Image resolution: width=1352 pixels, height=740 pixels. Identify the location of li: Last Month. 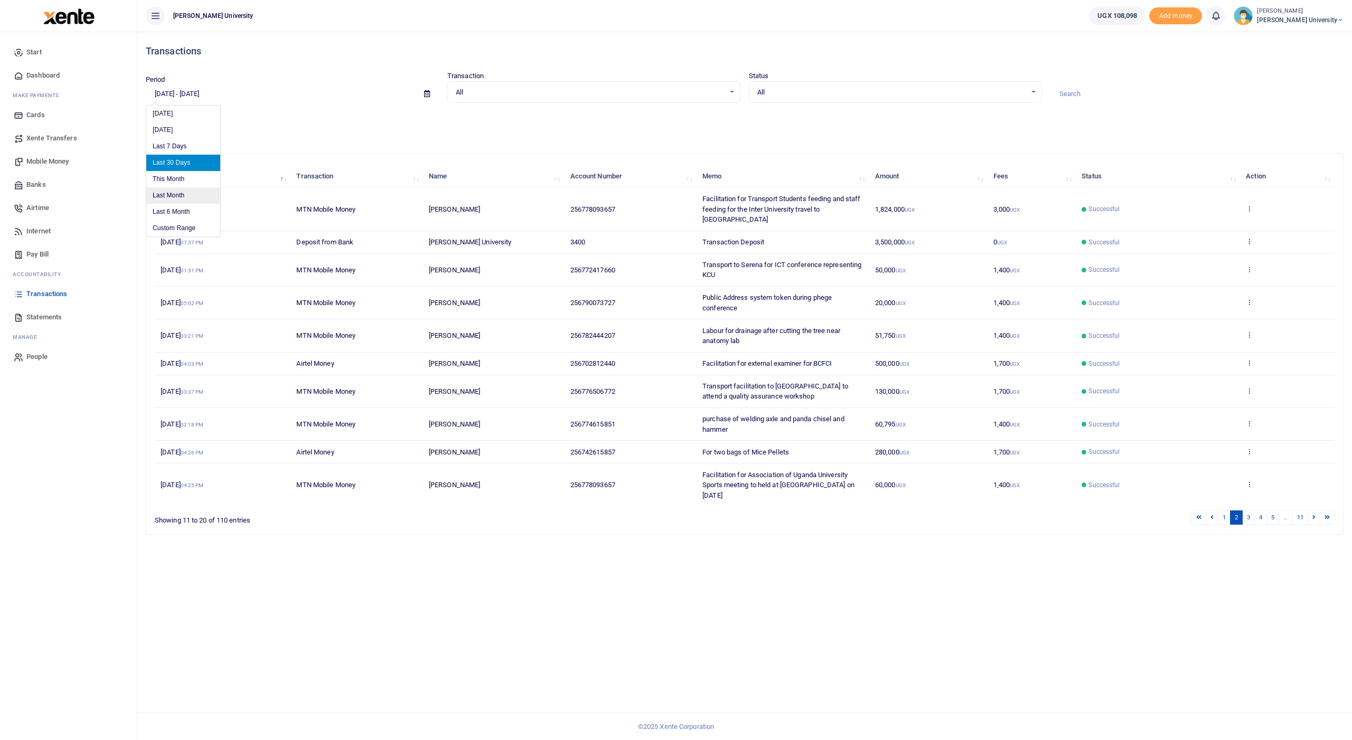
(183, 195).